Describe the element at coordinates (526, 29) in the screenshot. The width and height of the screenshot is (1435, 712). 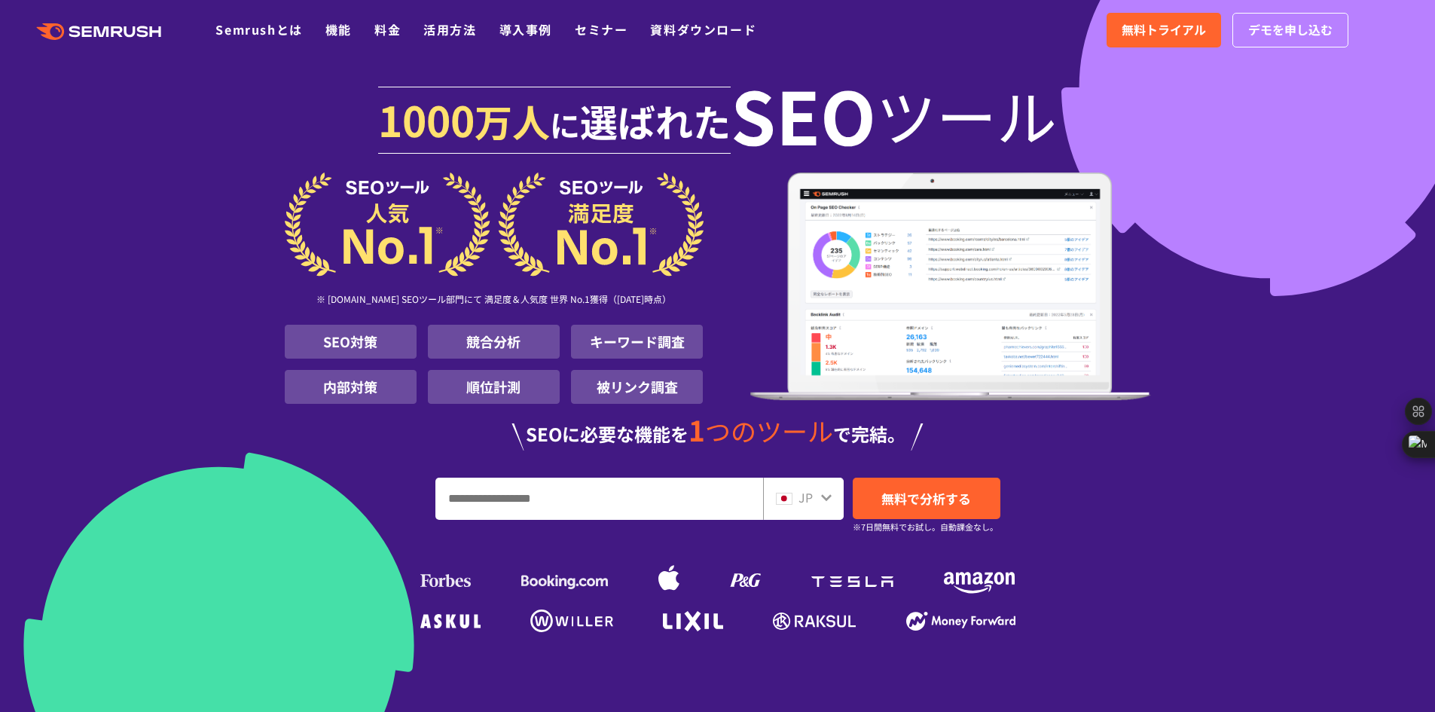
I see `a: 導入事例` at that location.